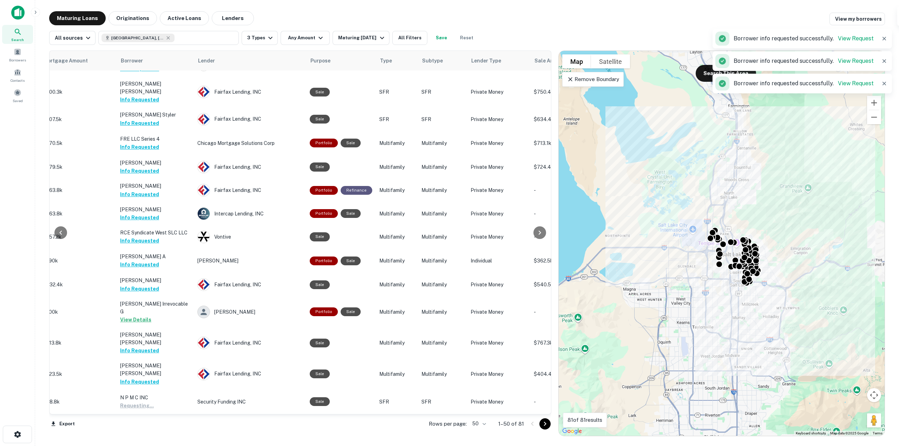 Image resolution: width=899 pixels, height=446 pixels. Describe the element at coordinates (18, 60) in the screenshot. I see `span: Borrowers` at that location.